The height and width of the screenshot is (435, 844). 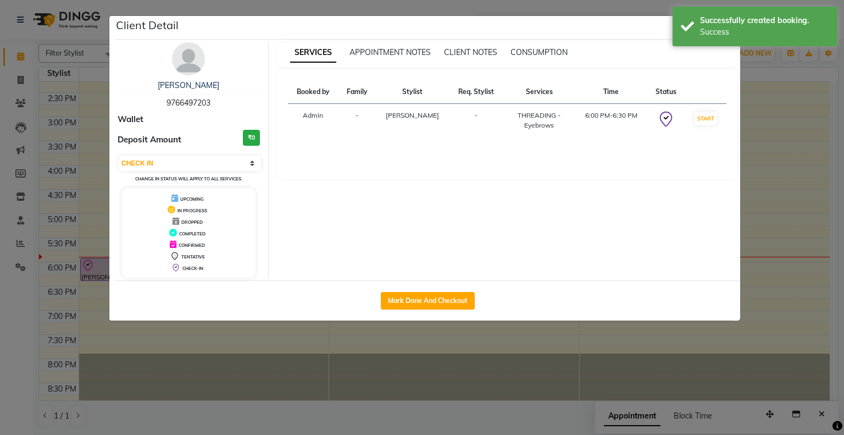 What do you see at coordinates (666, 92) in the screenshot?
I see `th: Status` at bounding box center [666, 92].